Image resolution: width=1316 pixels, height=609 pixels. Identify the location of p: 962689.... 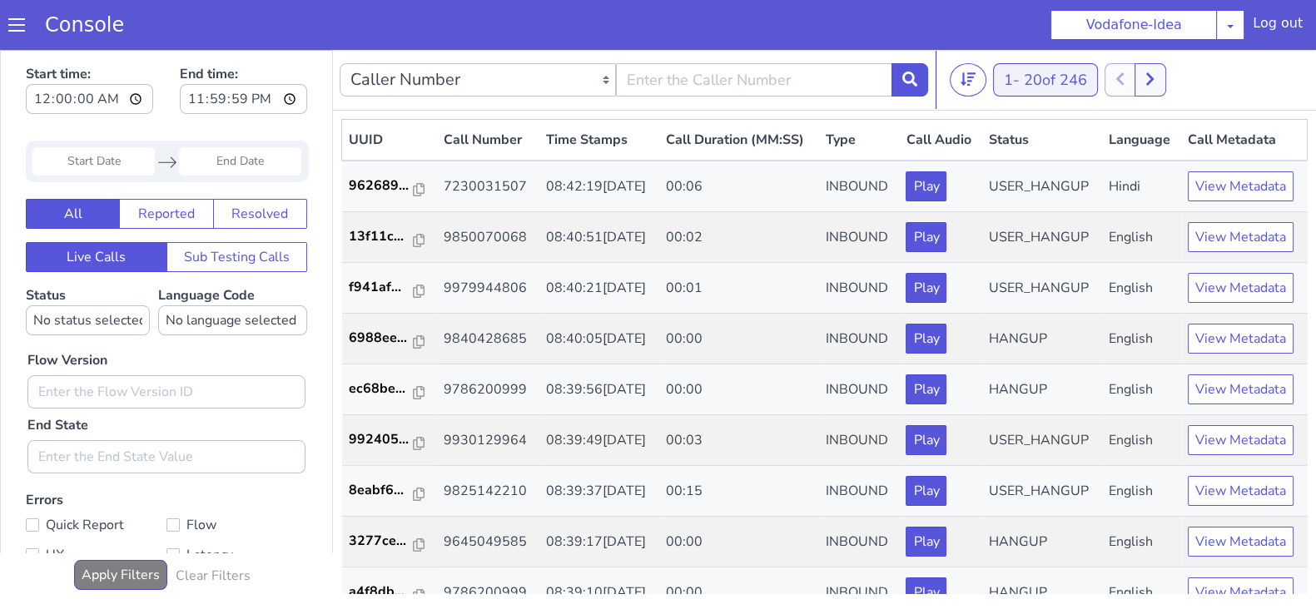
(381, 136).